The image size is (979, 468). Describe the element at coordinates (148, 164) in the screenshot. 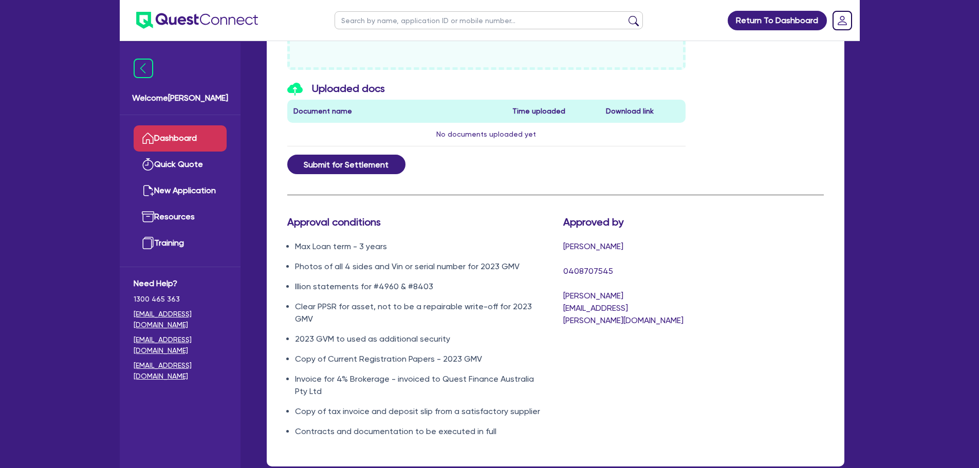

I see `img: quick-quote` at that location.